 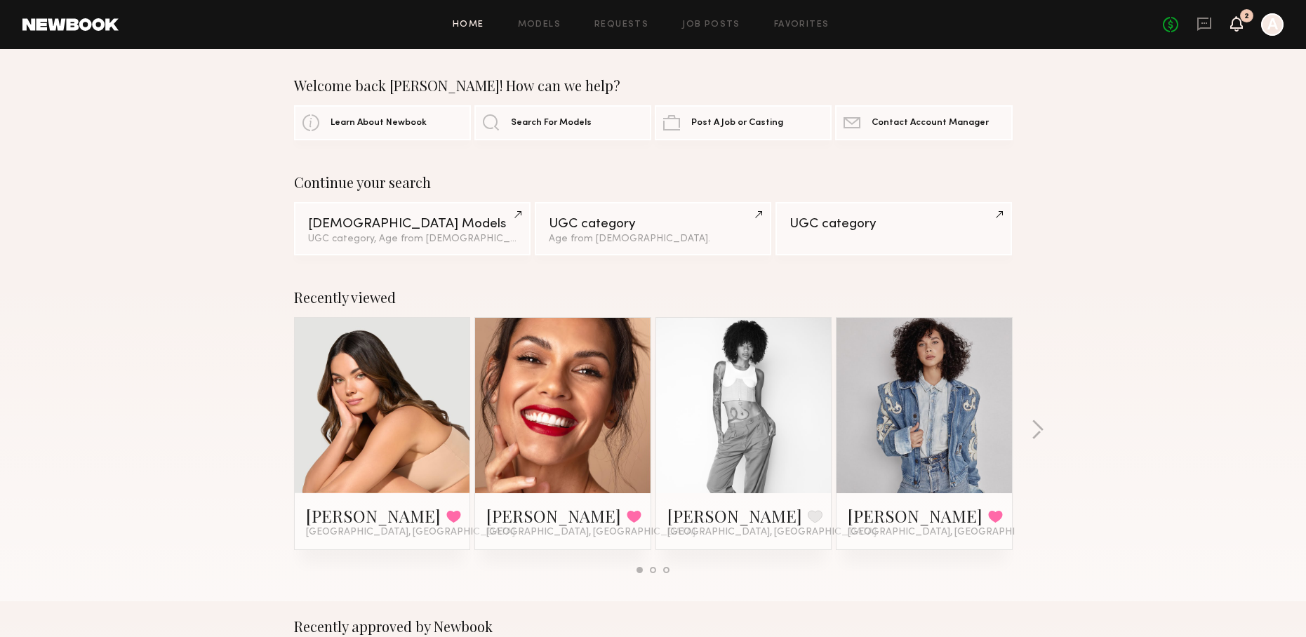 What do you see at coordinates (654, 183) in the screenshot?
I see `div: Continue your search` at bounding box center [654, 183].